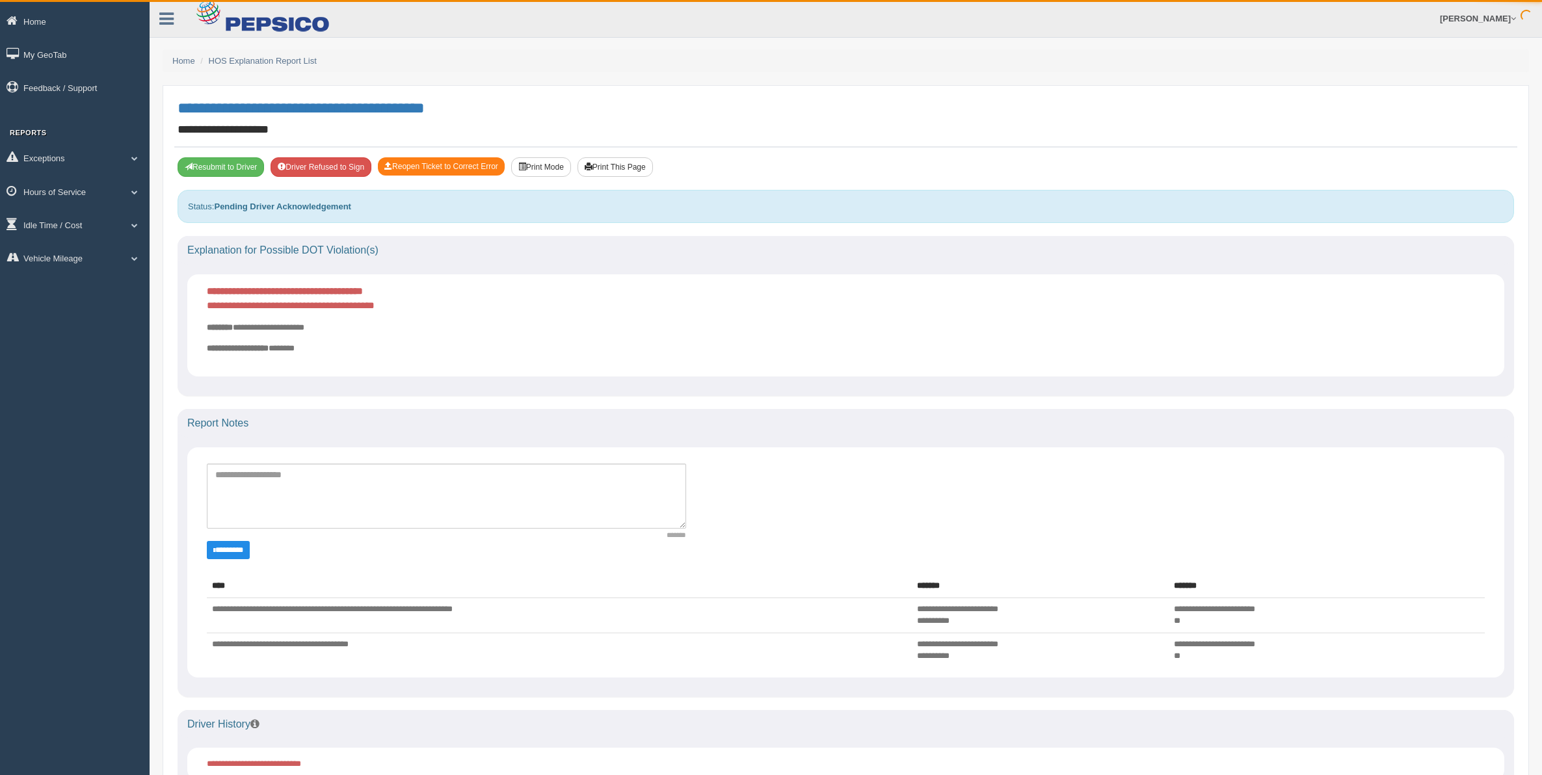 This screenshot has height=775, width=1542. What do you see at coordinates (228, 550) in the screenshot?
I see `button: Change Filter Options` at bounding box center [228, 550].